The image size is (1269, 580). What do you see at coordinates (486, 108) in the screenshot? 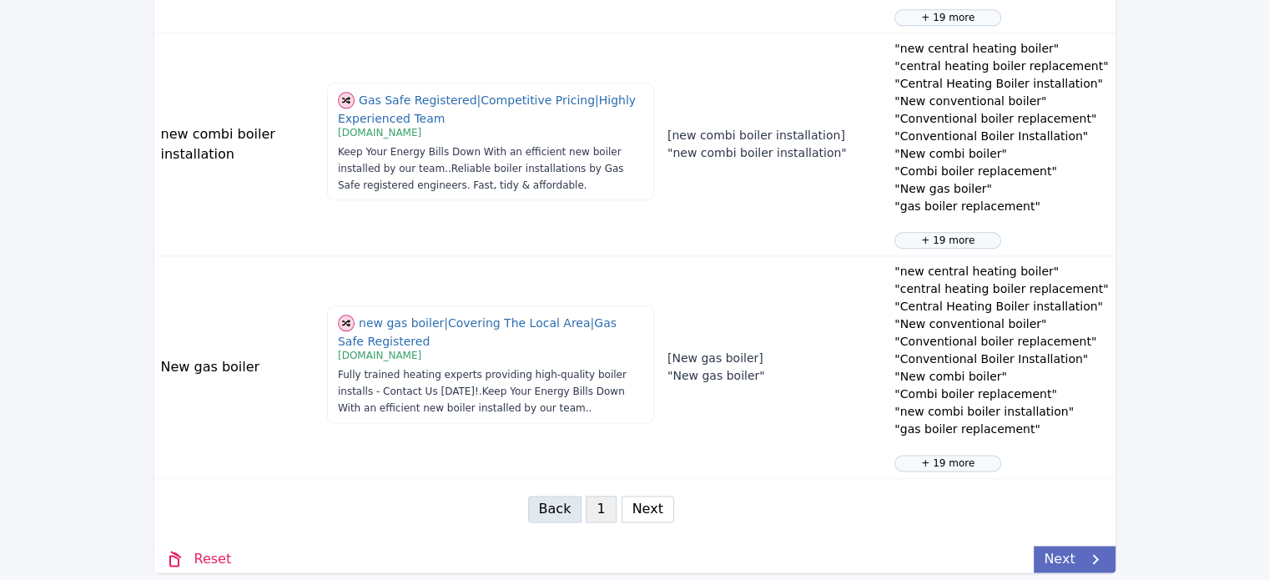
I see `span: Highly Experienced Team` at bounding box center [486, 108].